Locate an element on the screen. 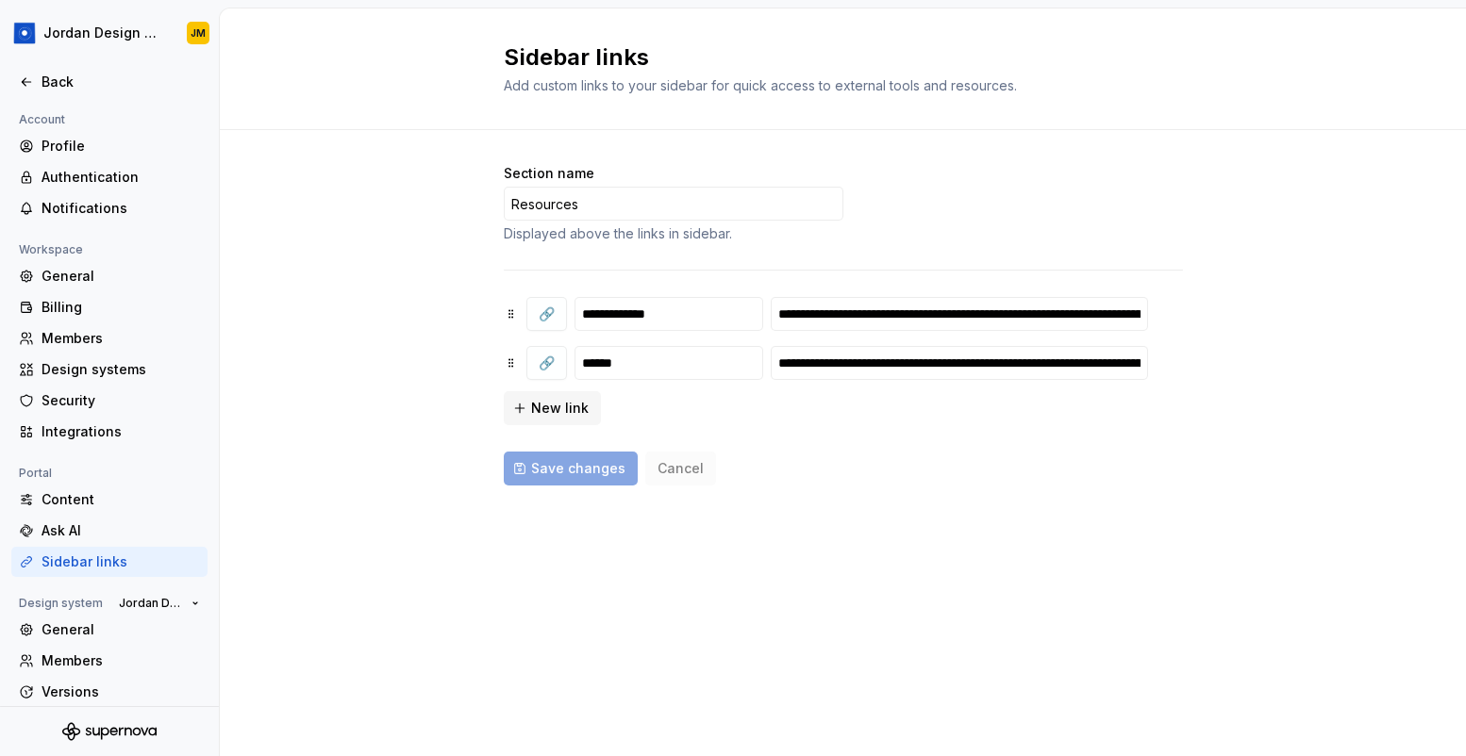 Image resolution: width=1466 pixels, height=756 pixels. div: Versions is located at coordinates (121, 692).